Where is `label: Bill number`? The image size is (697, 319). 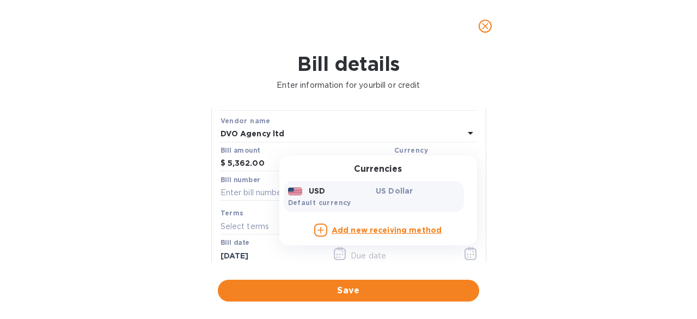
label: Bill number is located at coordinates (240, 180).